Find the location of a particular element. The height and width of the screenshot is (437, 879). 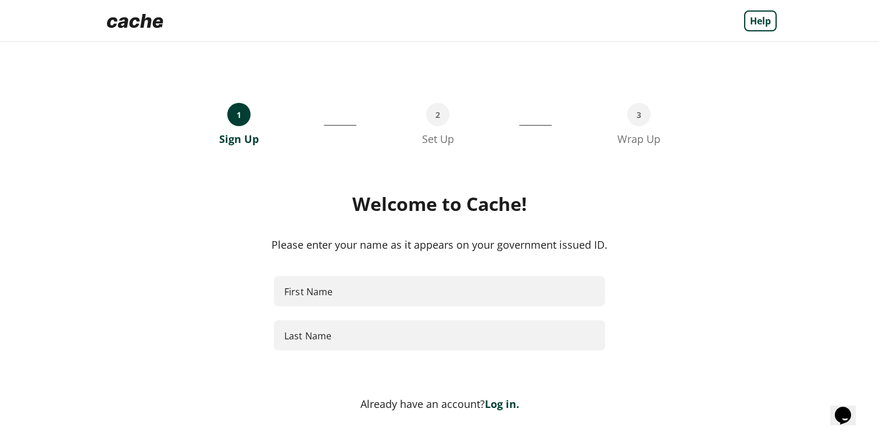

div: Wrap Up is located at coordinates (639, 139).